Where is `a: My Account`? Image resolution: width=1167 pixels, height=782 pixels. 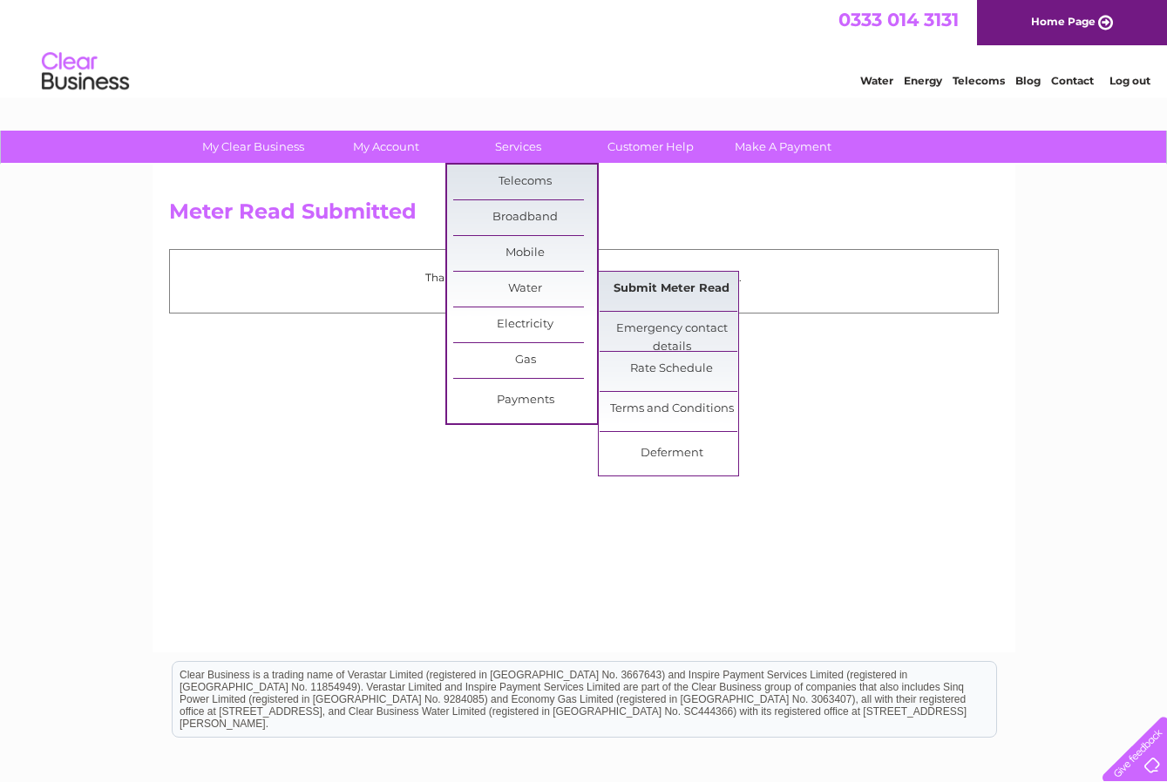 a: My Account is located at coordinates (385, 146).